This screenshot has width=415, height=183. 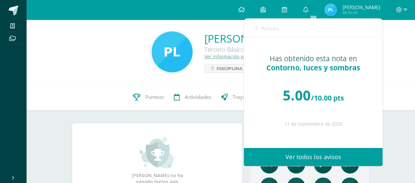 I want to click on a: Actividades, so click(x=193, y=97).